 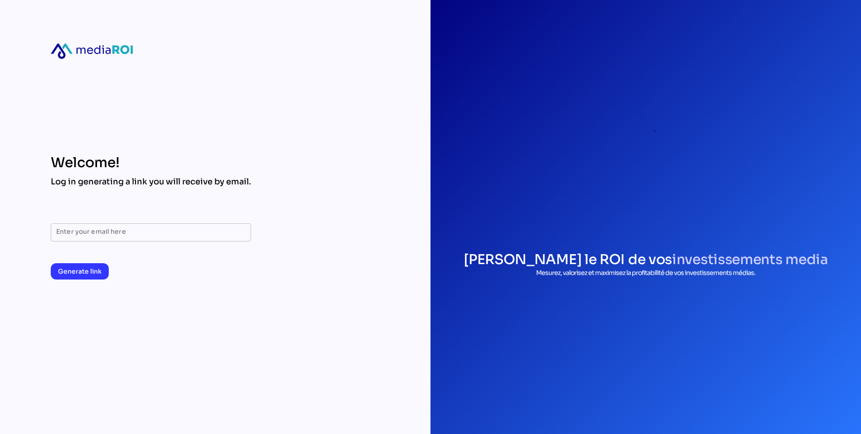 What do you see at coordinates (646, 131) in the screenshot?
I see `div: login` at bounding box center [646, 131].